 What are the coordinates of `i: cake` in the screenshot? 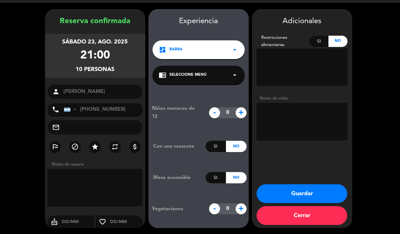 It's located at (54, 221).